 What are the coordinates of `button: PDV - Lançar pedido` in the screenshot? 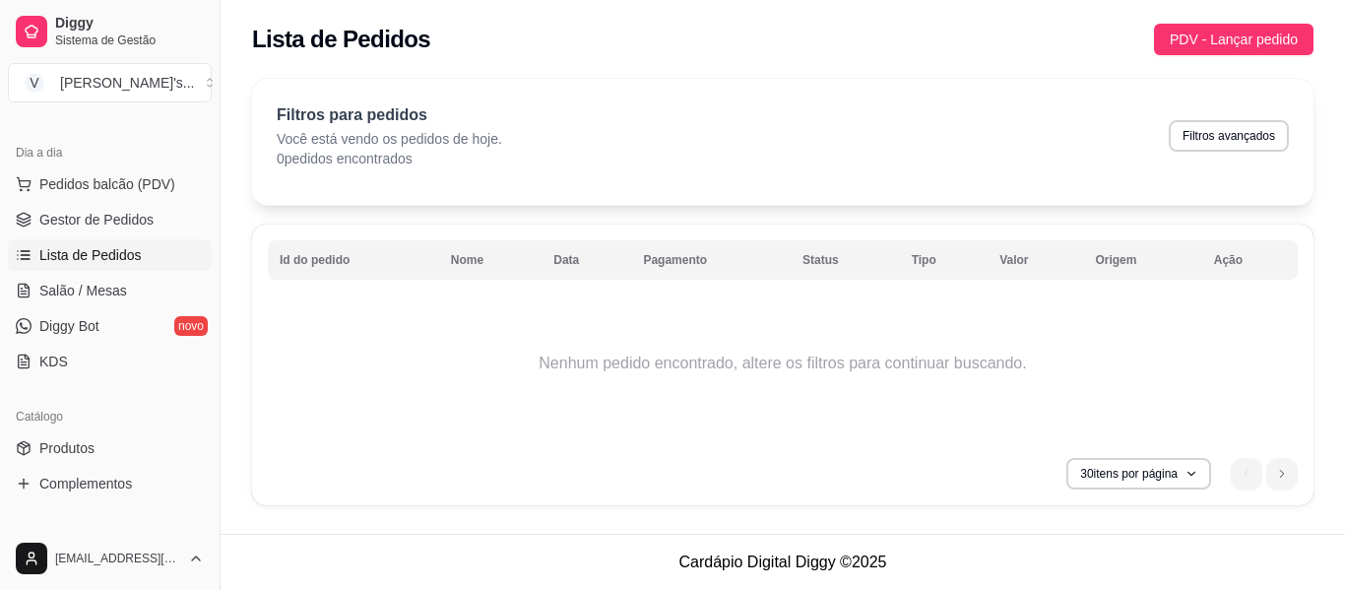 It's located at (1234, 39).